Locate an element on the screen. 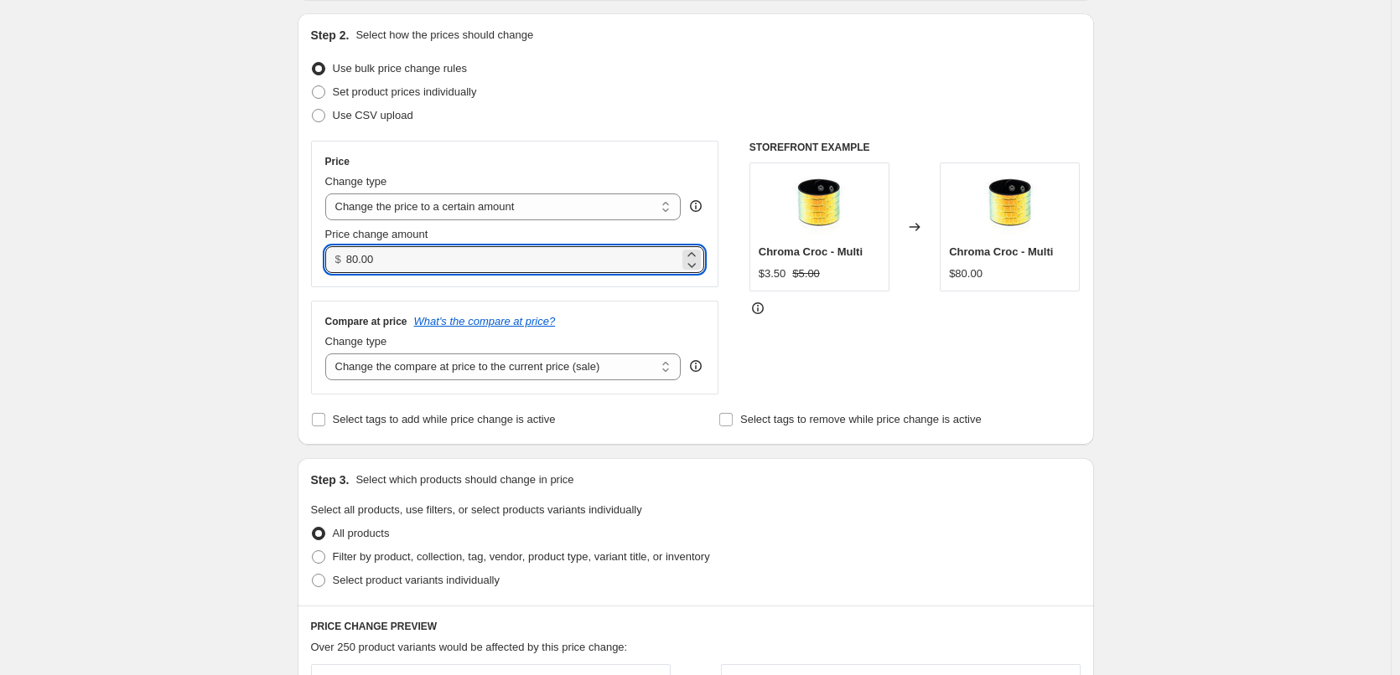 Image resolution: width=1400 pixels, height=675 pixels. span: Price change amount is located at coordinates (376, 234).